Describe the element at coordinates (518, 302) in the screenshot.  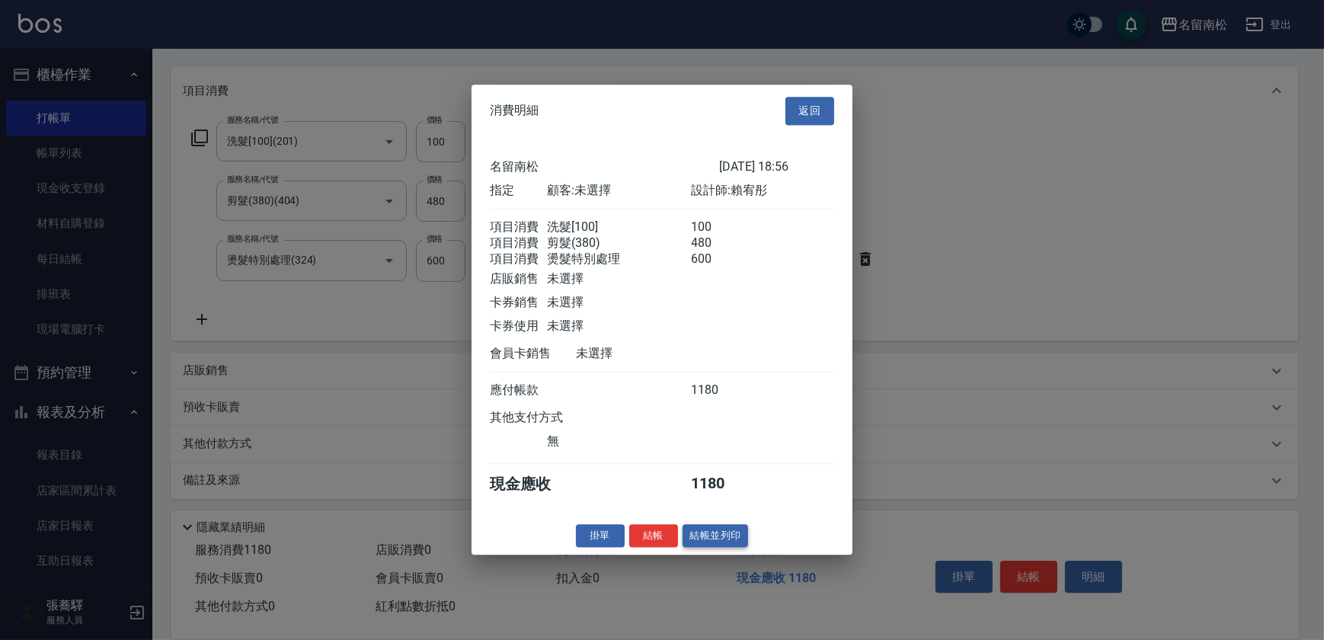
I see `div: 卡券銷售` at that location.